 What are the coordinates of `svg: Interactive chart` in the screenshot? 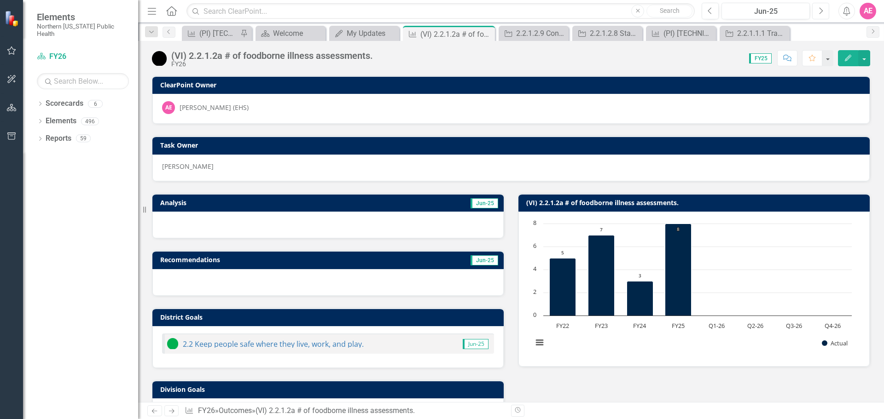 It's located at (692, 288).